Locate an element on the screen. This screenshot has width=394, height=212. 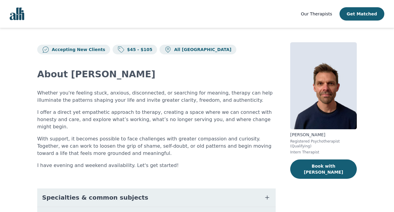
p: Accepting New Clients is located at coordinates (77, 50).